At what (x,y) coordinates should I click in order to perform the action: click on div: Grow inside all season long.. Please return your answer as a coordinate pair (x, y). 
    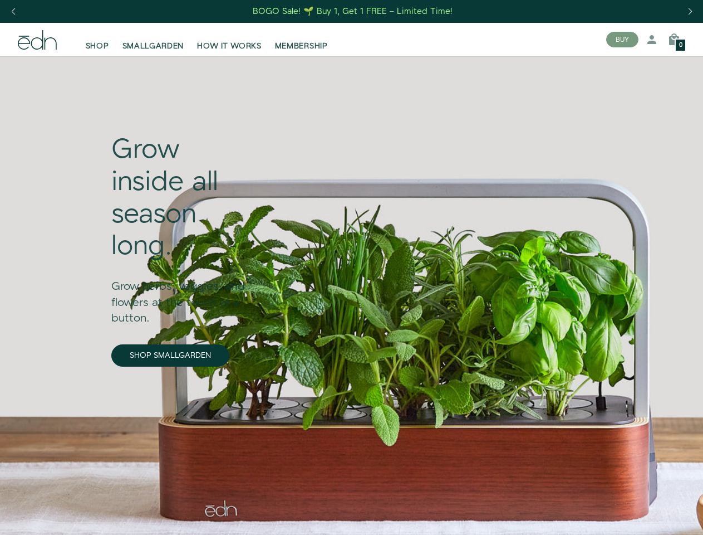
    Looking at the image, I should click on (184, 198).